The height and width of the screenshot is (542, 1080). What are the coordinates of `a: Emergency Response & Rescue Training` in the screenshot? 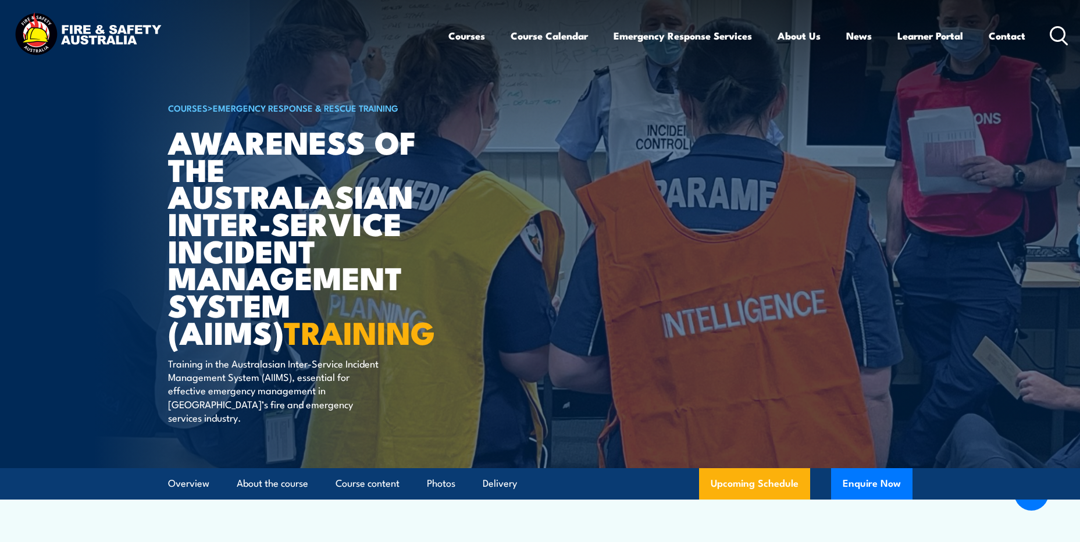 It's located at (305, 108).